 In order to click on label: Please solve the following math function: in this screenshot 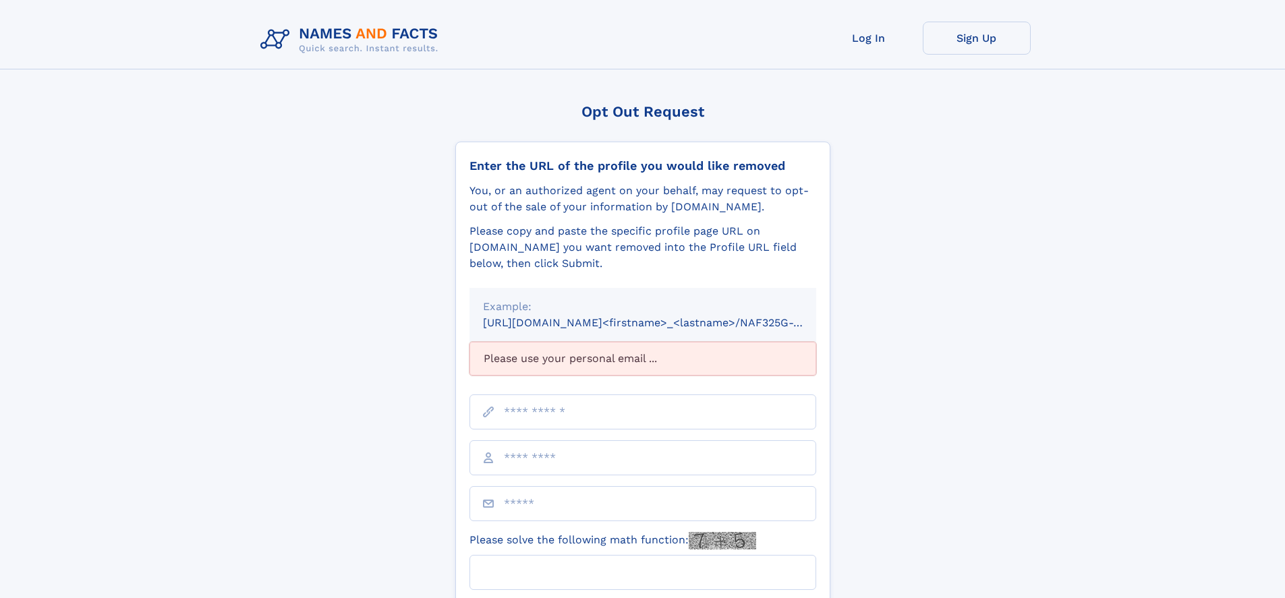, I will do `click(613, 541)`.